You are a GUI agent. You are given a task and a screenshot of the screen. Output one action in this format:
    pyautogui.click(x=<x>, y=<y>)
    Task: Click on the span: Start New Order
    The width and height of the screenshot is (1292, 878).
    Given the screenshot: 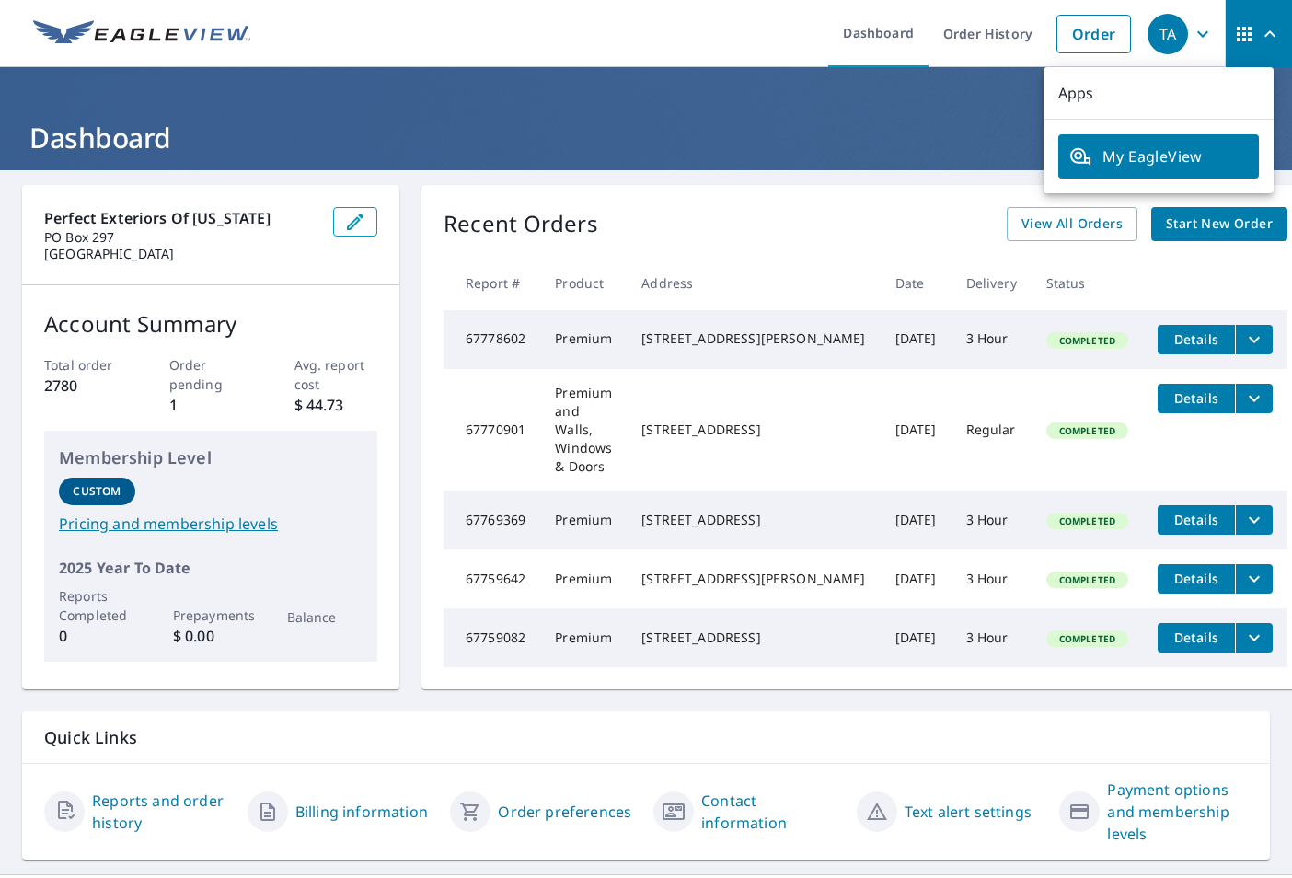 What is the action you would take?
    pyautogui.click(x=1219, y=224)
    